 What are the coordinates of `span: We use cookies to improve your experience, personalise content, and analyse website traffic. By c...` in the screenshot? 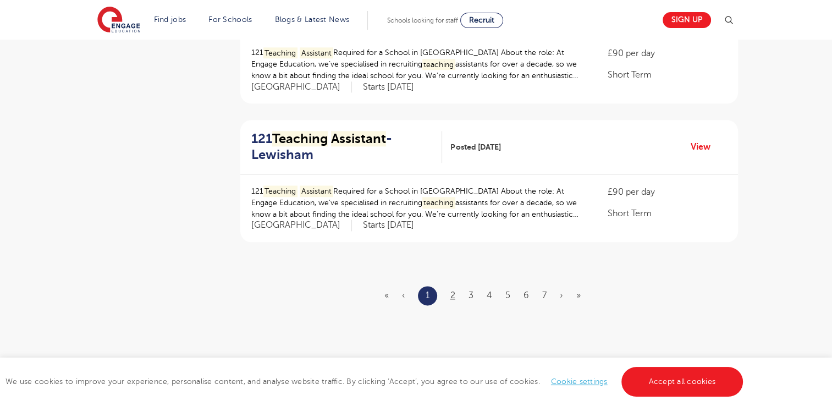 It's located at (376, 381).